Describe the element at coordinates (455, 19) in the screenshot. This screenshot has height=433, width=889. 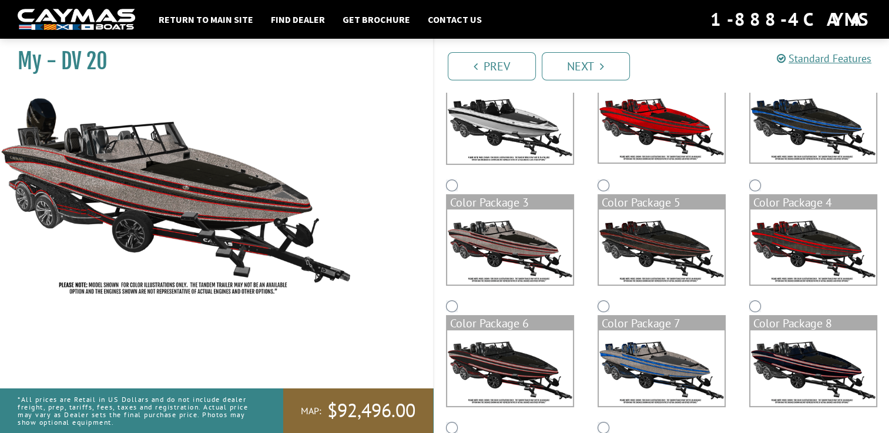
I see `a: Contact Us` at that location.